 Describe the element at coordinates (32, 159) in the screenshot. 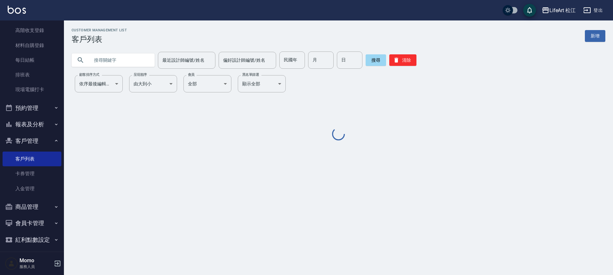

I see `a: 客戶列表` at that location.